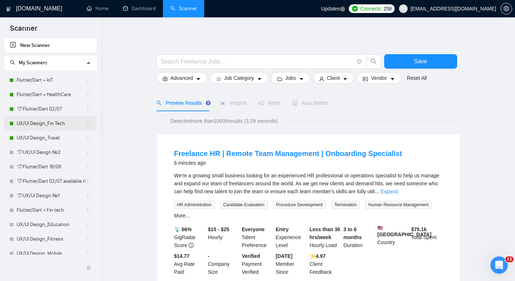  I want to click on div: Hourly Load, so click(325, 238).